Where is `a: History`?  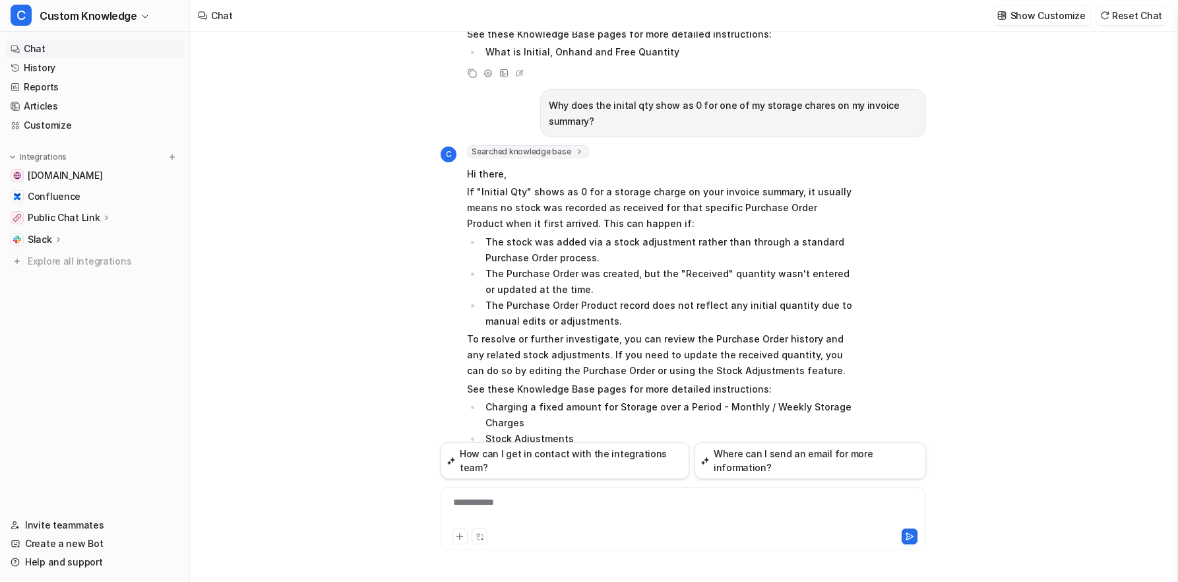 a: History is located at coordinates (94, 68).